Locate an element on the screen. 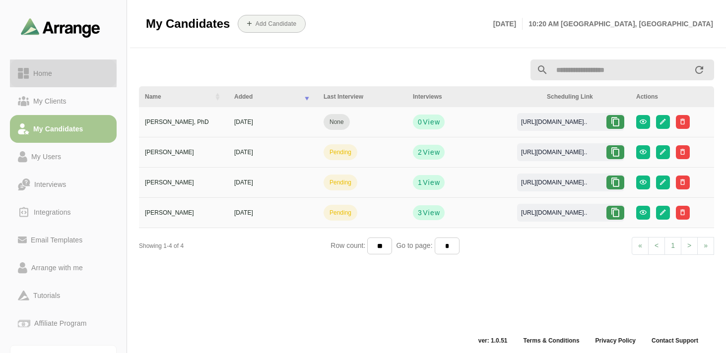  button: Add Candidate is located at coordinates (271, 24).